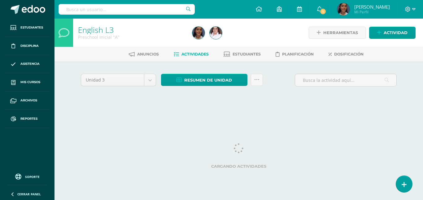 The image size is (423, 200). I want to click on a: Soporte, so click(27, 176).